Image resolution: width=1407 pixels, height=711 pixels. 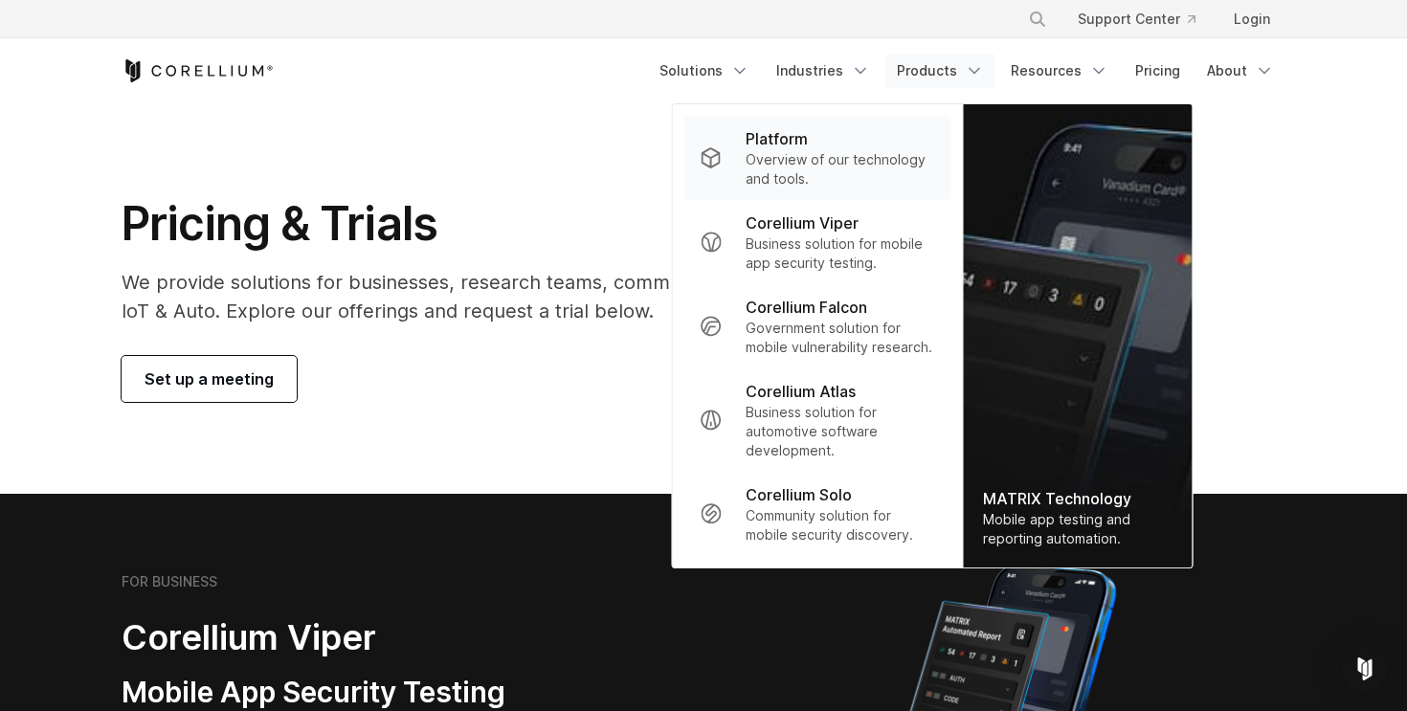 I want to click on a: Set up a meeting, so click(x=209, y=379).